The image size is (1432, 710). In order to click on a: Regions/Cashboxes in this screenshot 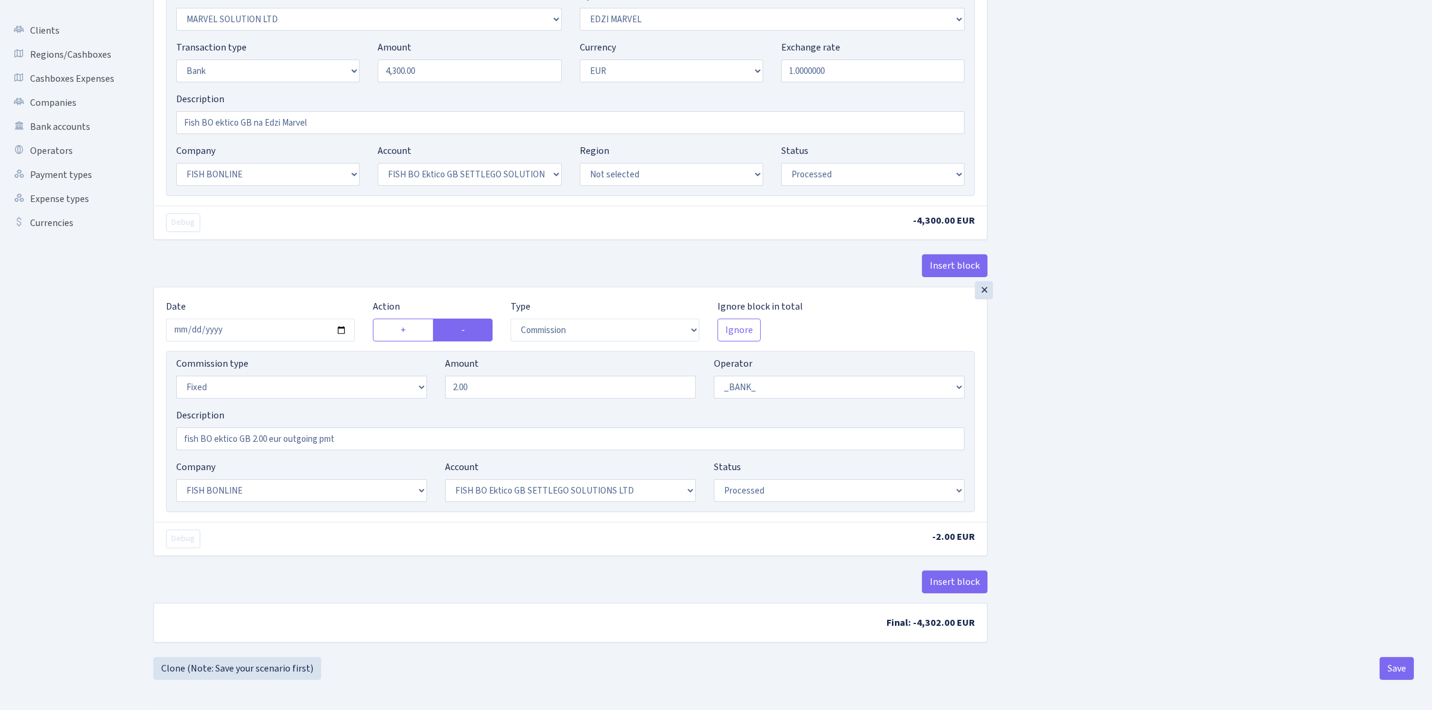, I will do `click(66, 55)`.